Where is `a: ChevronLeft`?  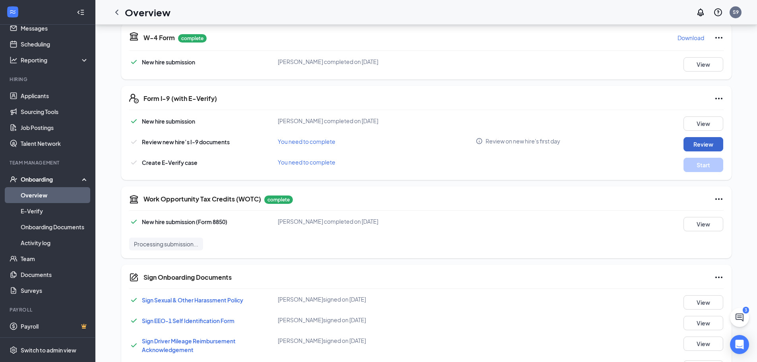
a: ChevronLeft is located at coordinates (117, 12).